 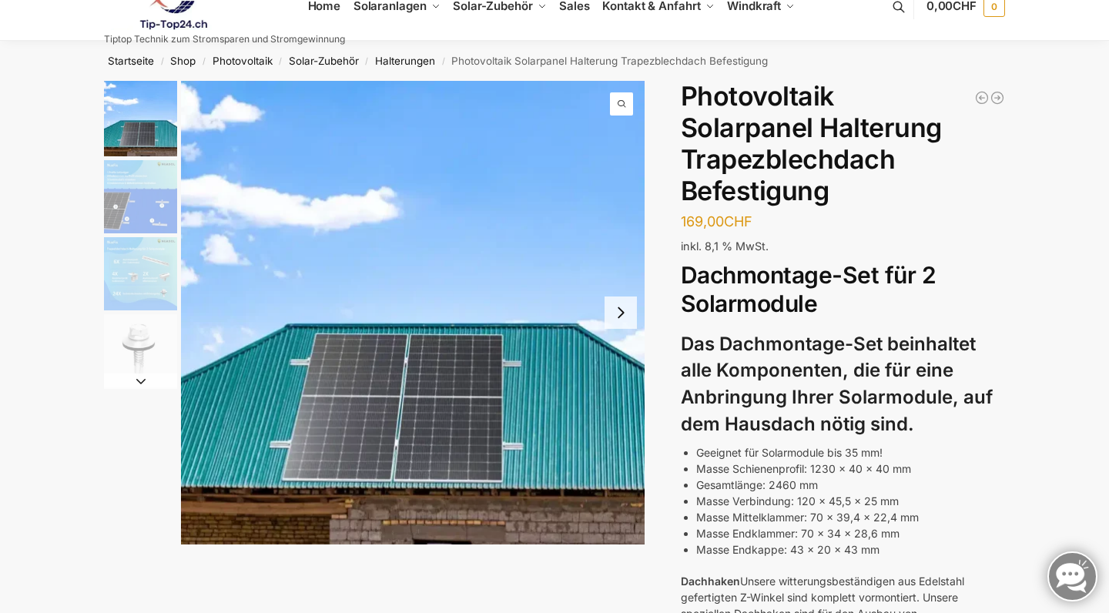 I want to click on li: Masse Schienenprofil: 1230 x 40 x 40 mm, so click(x=850, y=468).